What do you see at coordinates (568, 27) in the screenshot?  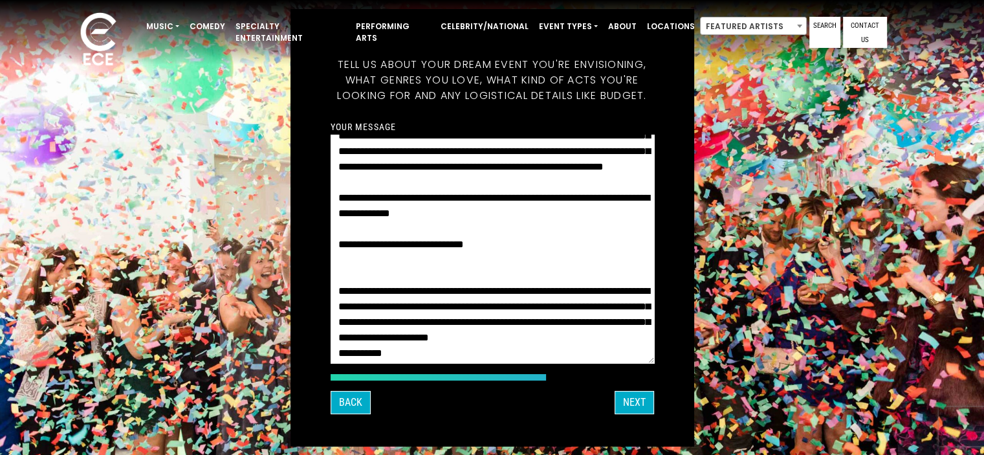 I see `a: Event Types` at bounding box center [568, 27].